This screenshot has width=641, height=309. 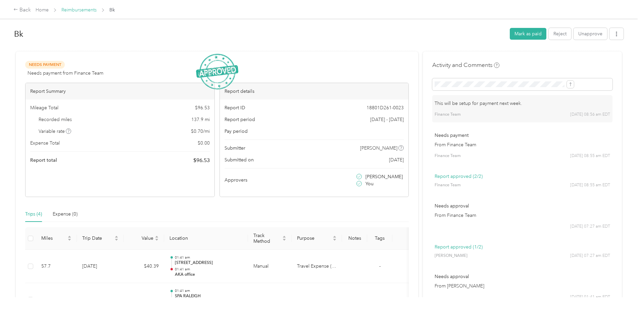 What do you see at coordinates (144, 266) in the screenshot?
I see `td: $40.39` at bounding box center [144, 266].